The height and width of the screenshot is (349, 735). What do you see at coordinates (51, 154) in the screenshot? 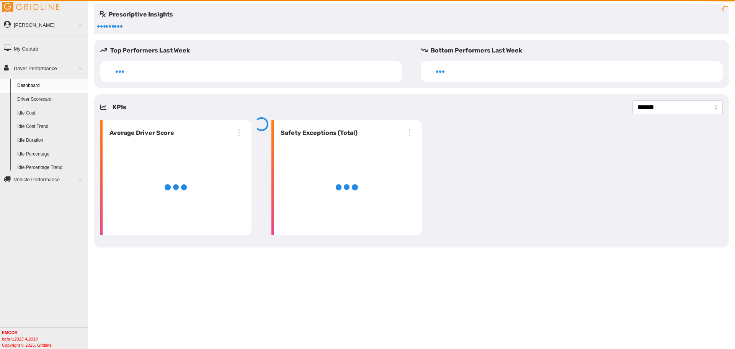
I see `a: Idle Percentage` at bounding box center [51, 154].